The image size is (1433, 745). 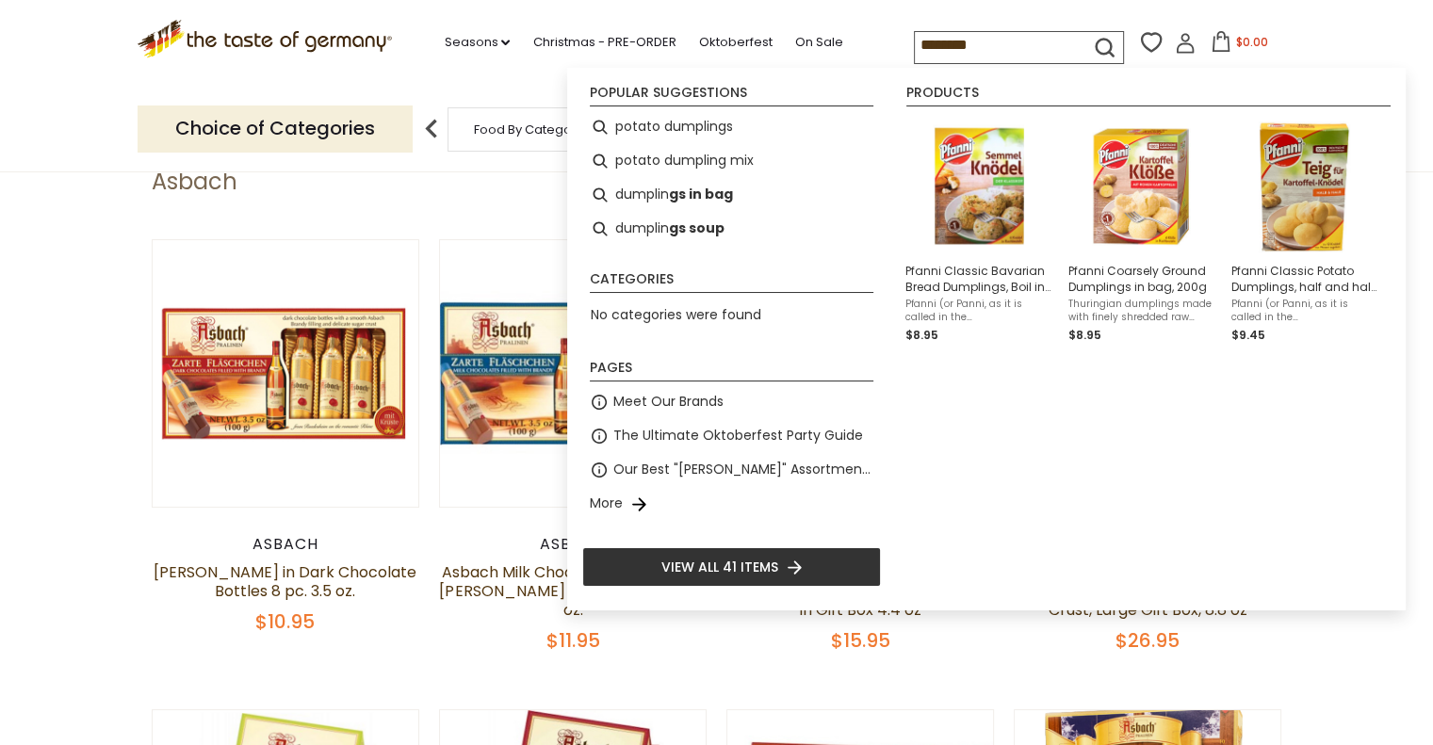 I want to click on img: Pfanni Coarsely Ground Dumplings, so click(x=1142, y=186).